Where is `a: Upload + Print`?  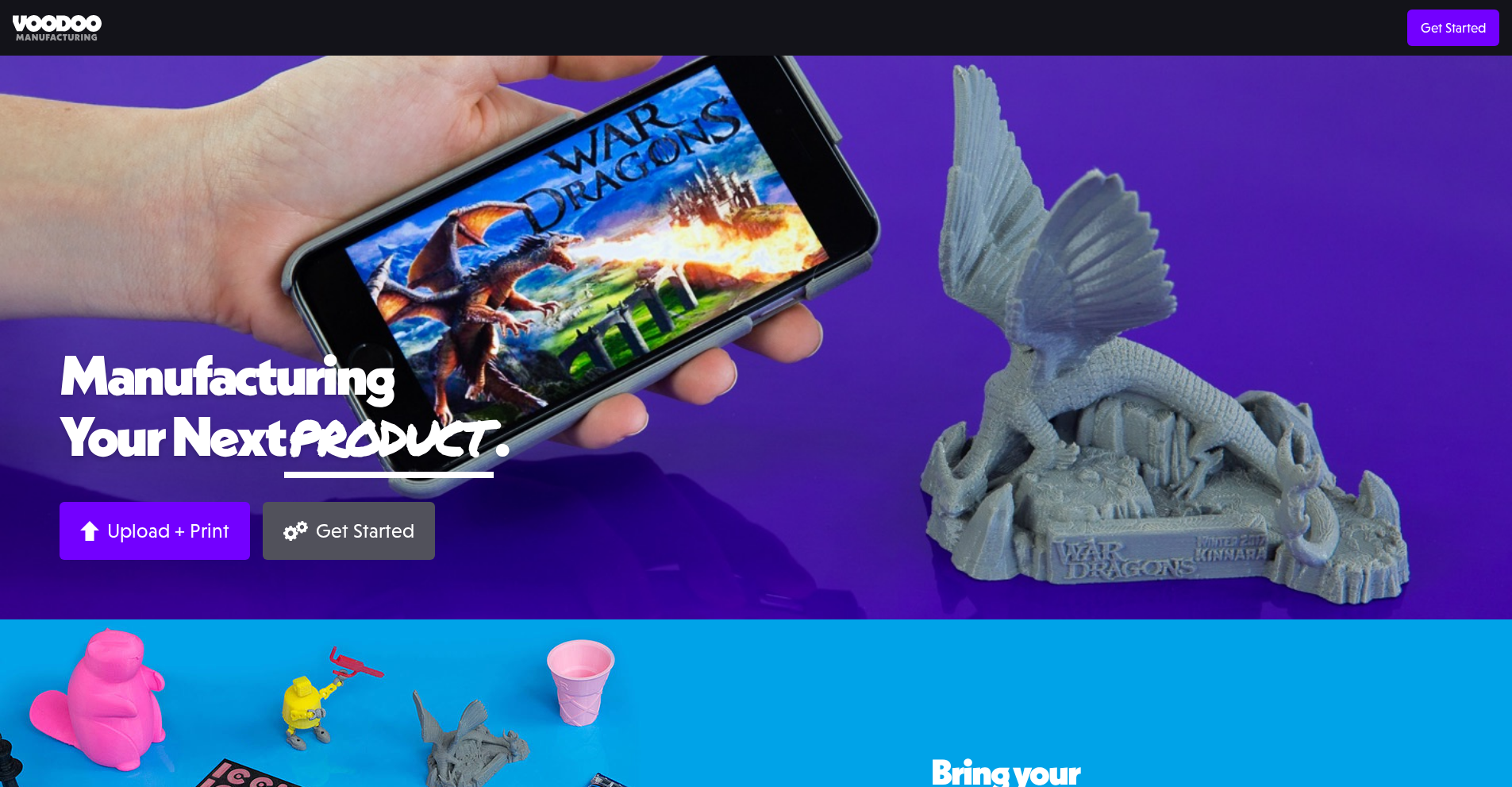
a: Upload + Print is located at coordinates (155, 530).